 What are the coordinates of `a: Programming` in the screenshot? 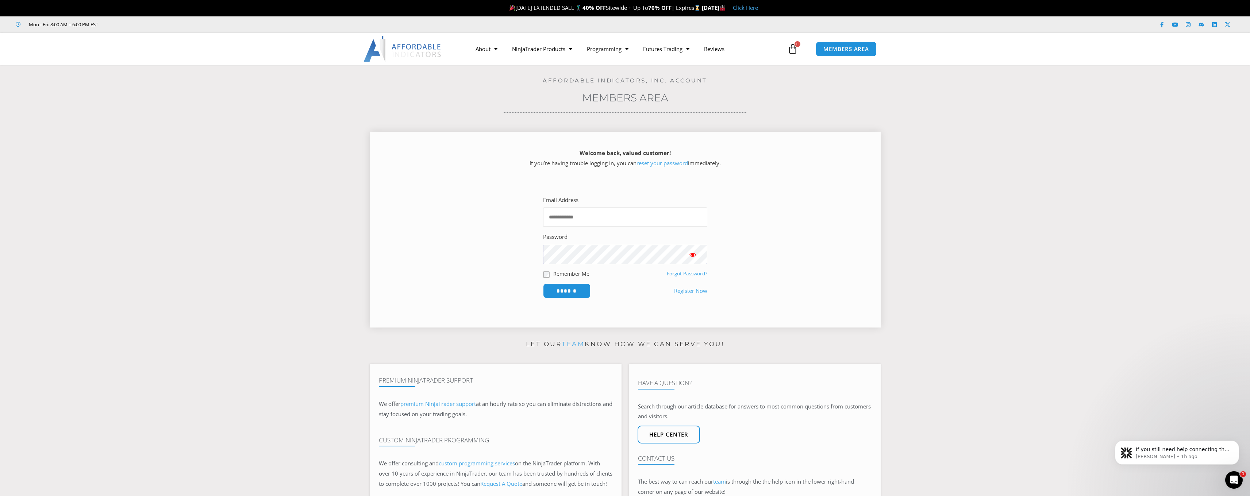 It's located at (608, 49).